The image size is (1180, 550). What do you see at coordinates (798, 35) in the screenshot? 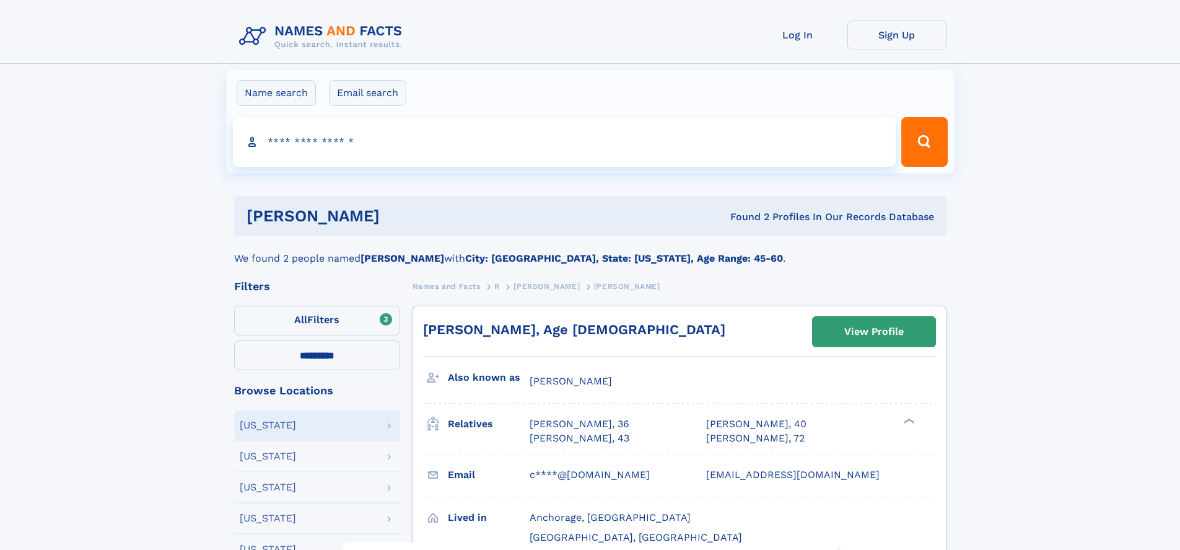
I see `a: Log In` at bounding box center [798, 35].